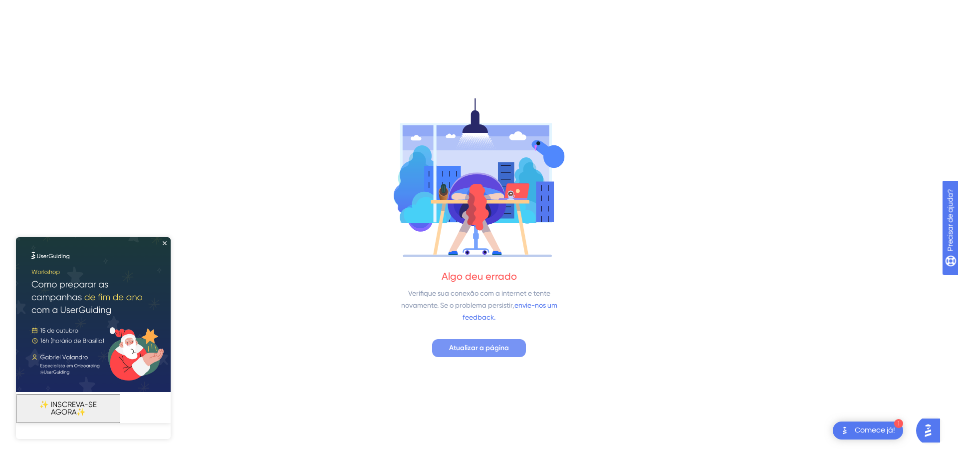  What do you see at coordinates (479, 348) in the screenshot?
I see `button: Atualizar a página` at bounding box center [479, 348].